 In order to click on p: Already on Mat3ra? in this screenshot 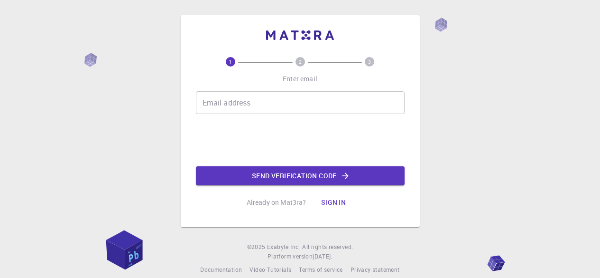, I will do `click(277, 202)`.